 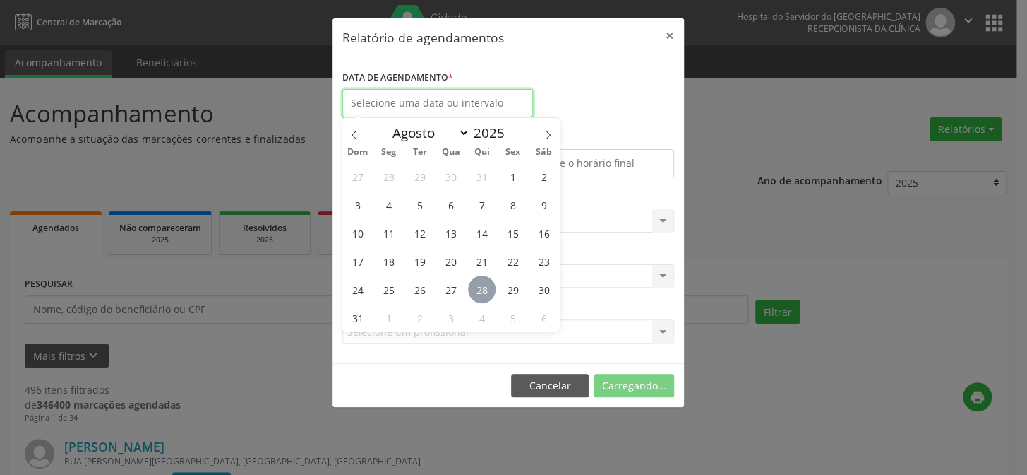 What do you see at coordinates (513, 261) in the screenshot?
I see `span: Agosto 22, 2025` at bounding box center [513, 261].